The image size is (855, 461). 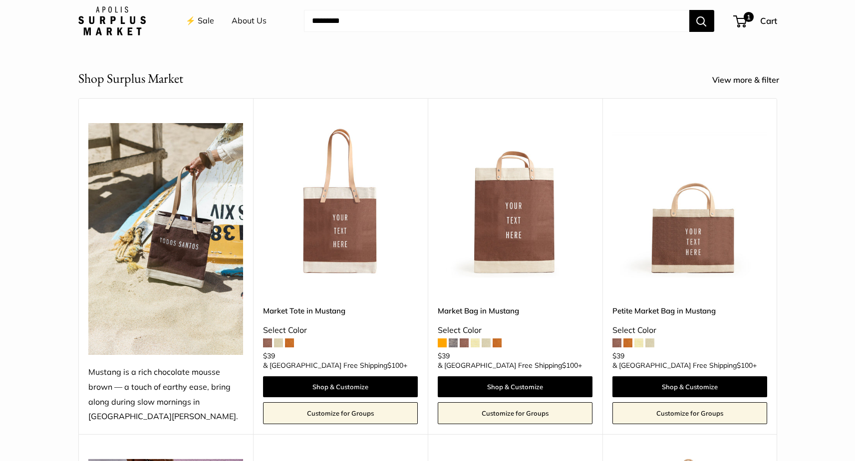 I want to click on a: 1 Cart, so click(x=755, y=21).